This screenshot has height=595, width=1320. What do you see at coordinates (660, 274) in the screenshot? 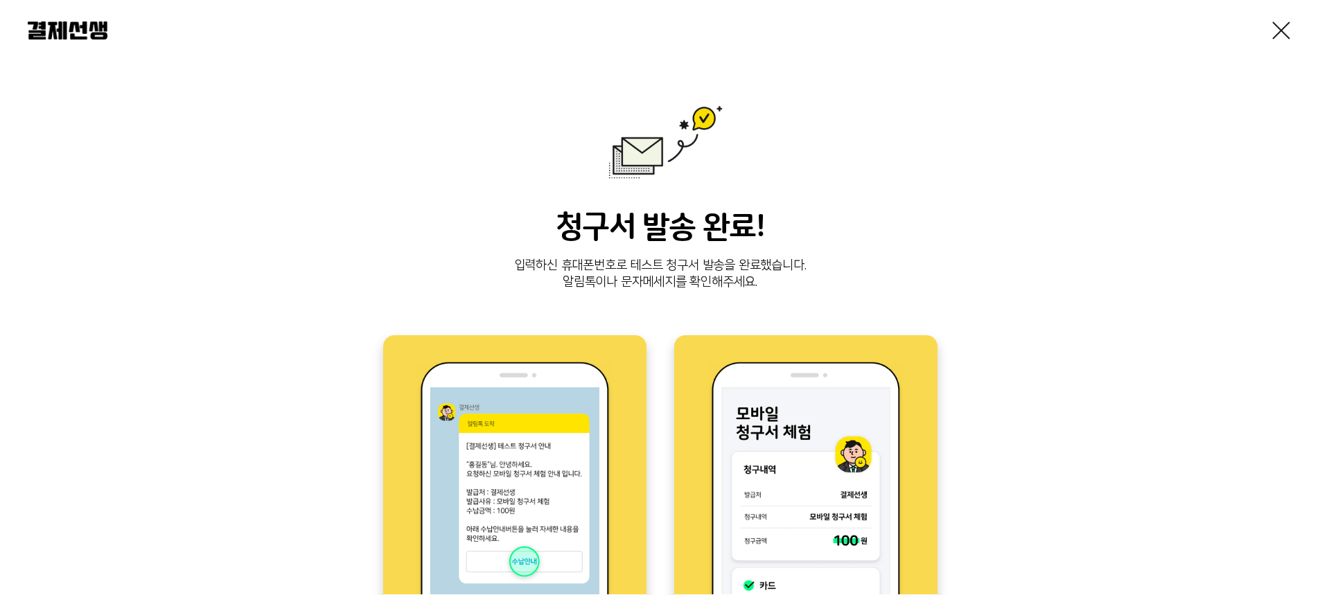
I see `p: 입력하신 휴대폰번호로 테스트 청구서 발송을 완료했습니다. 알림톡이나 문자메세지를 확인해주세요.` at bounding box center [660, 274].